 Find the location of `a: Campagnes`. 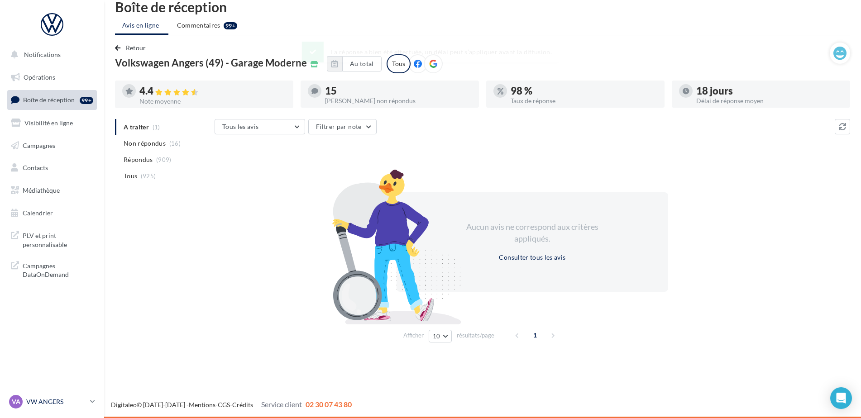

a: Campagnes is located at coordinates (52, 146).